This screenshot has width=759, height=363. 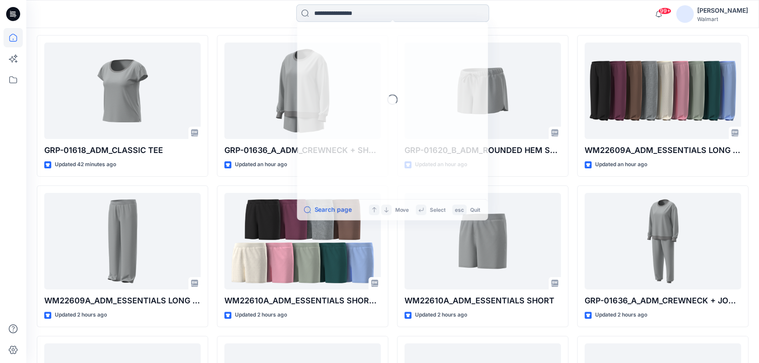 I want to click on a: Search page, so click(x=328, y=210).